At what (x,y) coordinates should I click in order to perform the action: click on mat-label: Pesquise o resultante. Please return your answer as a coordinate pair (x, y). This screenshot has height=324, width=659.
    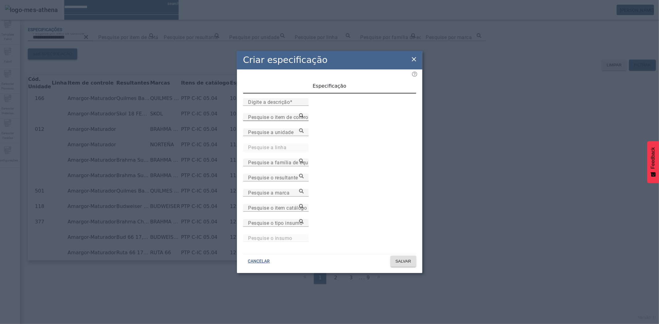
    Looking at the image, I should click on (273, 178).